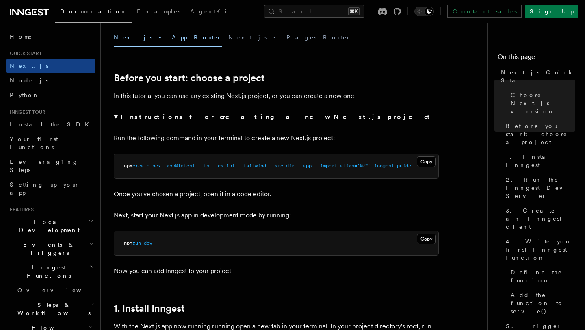 This screenshot has width=585, height=330. I want to click on span: Home, so click(21, 37).